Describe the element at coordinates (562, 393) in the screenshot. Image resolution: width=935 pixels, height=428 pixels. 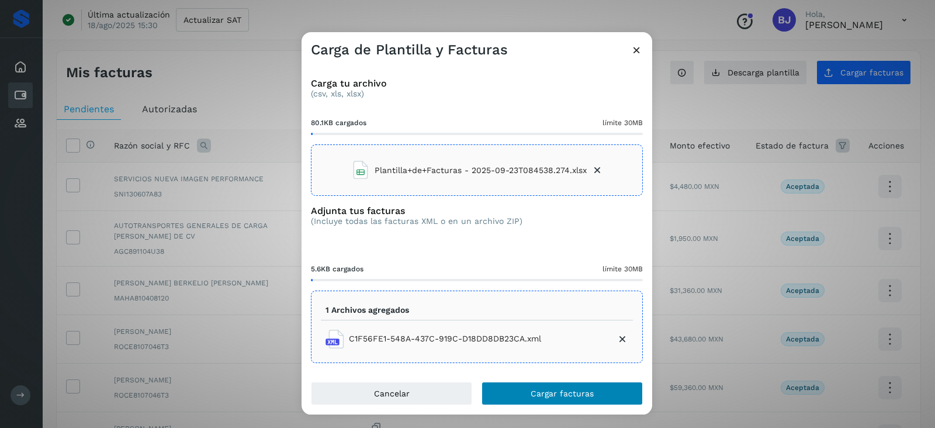
I see `button: Cargar facturas` at that location.